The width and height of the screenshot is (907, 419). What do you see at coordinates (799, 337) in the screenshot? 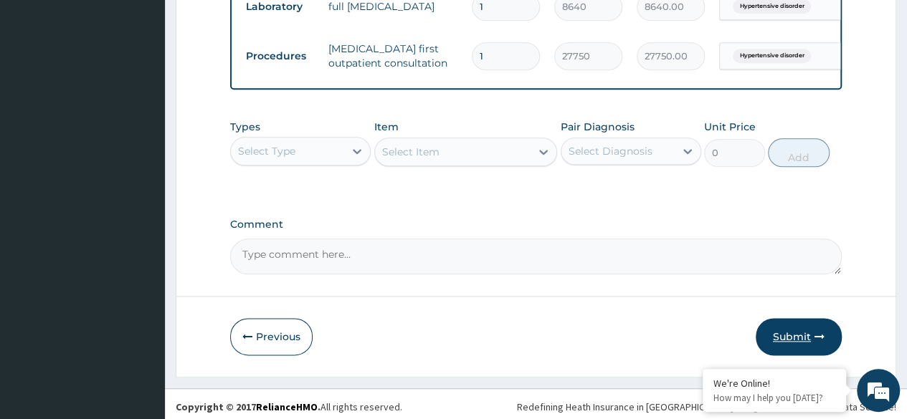
I see `button: Submit` at bounding box center [799, 337].